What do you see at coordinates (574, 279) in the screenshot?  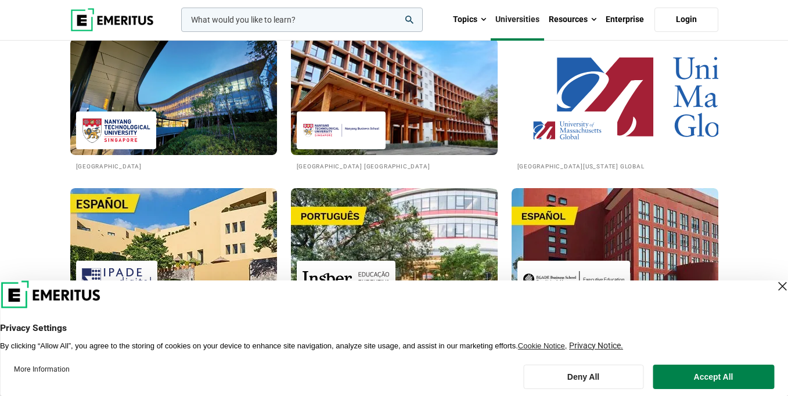 I see `img: EGADE Business School` at bounding box center [574, 279].